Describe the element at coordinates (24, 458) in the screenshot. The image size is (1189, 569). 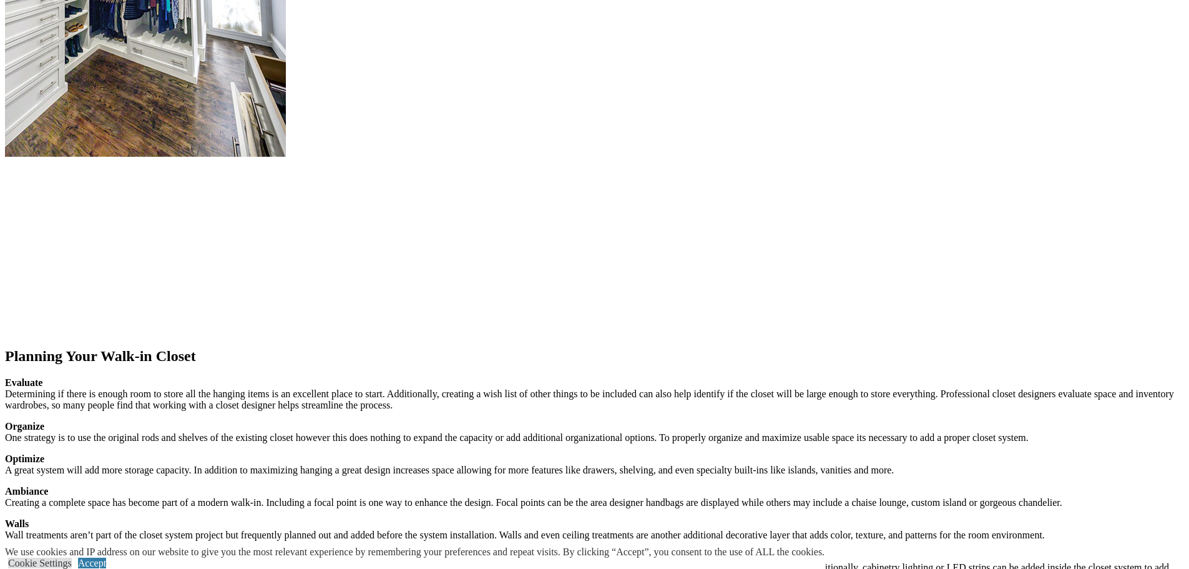
I see `strong: Optimize` at that location.